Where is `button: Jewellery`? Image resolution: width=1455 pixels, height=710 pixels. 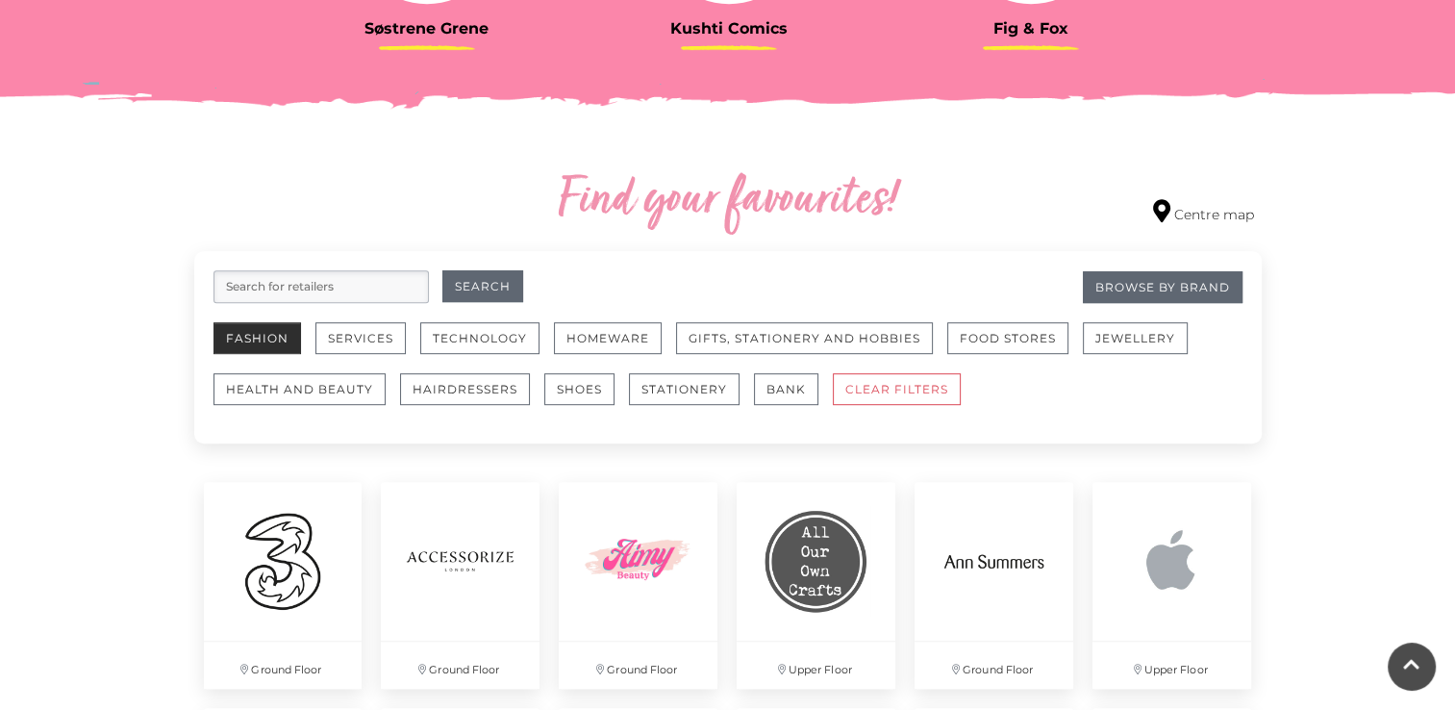 button: Jewellery is located at coordinates (1135, 337).